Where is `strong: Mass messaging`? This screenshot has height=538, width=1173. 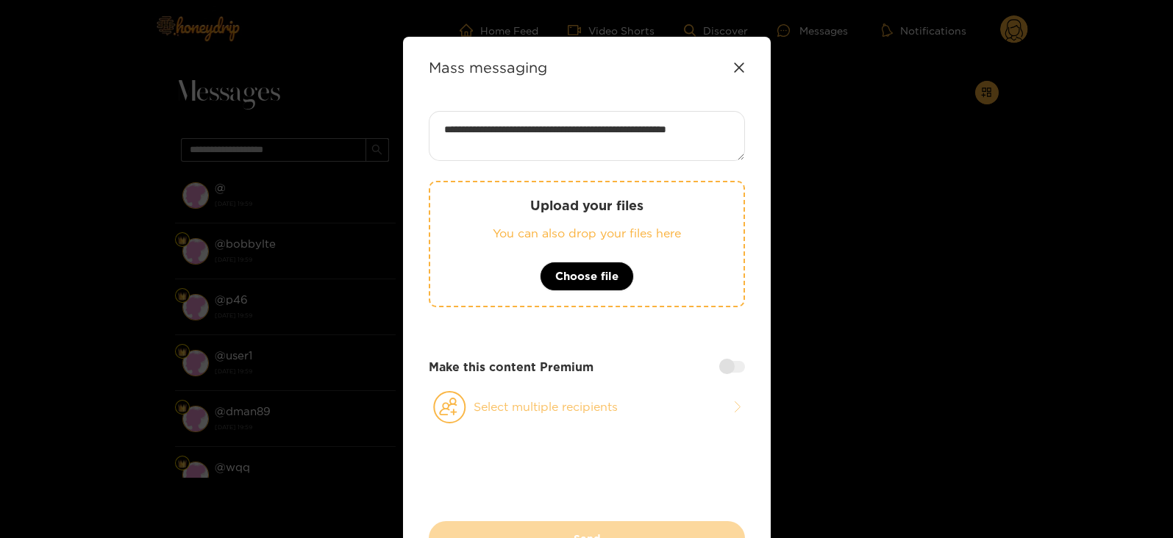
strong: Mass messaging is located at coordinates (488, 67).